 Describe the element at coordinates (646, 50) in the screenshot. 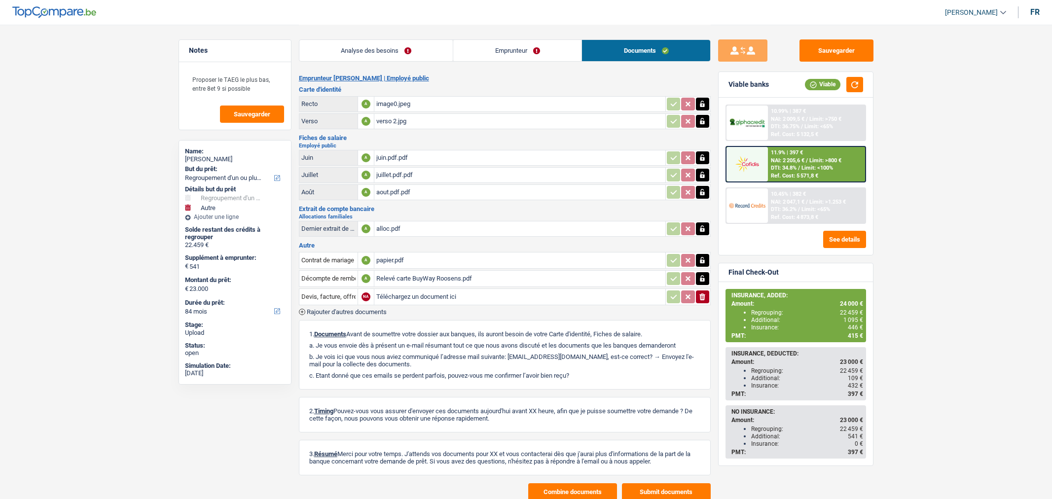

I see `a: Documents` at that location.